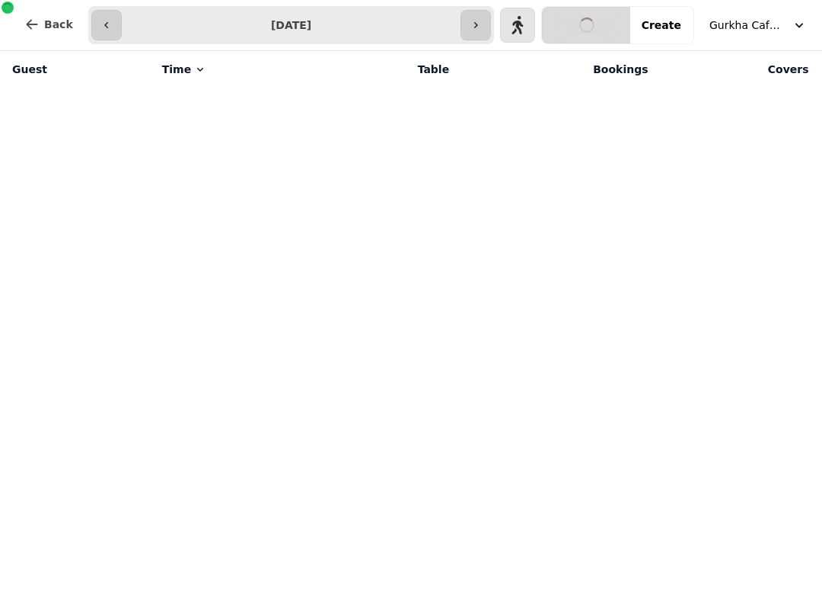 The height and width of the screenshot is (602, 822). I want to click on button: Create, so click(662, 25).